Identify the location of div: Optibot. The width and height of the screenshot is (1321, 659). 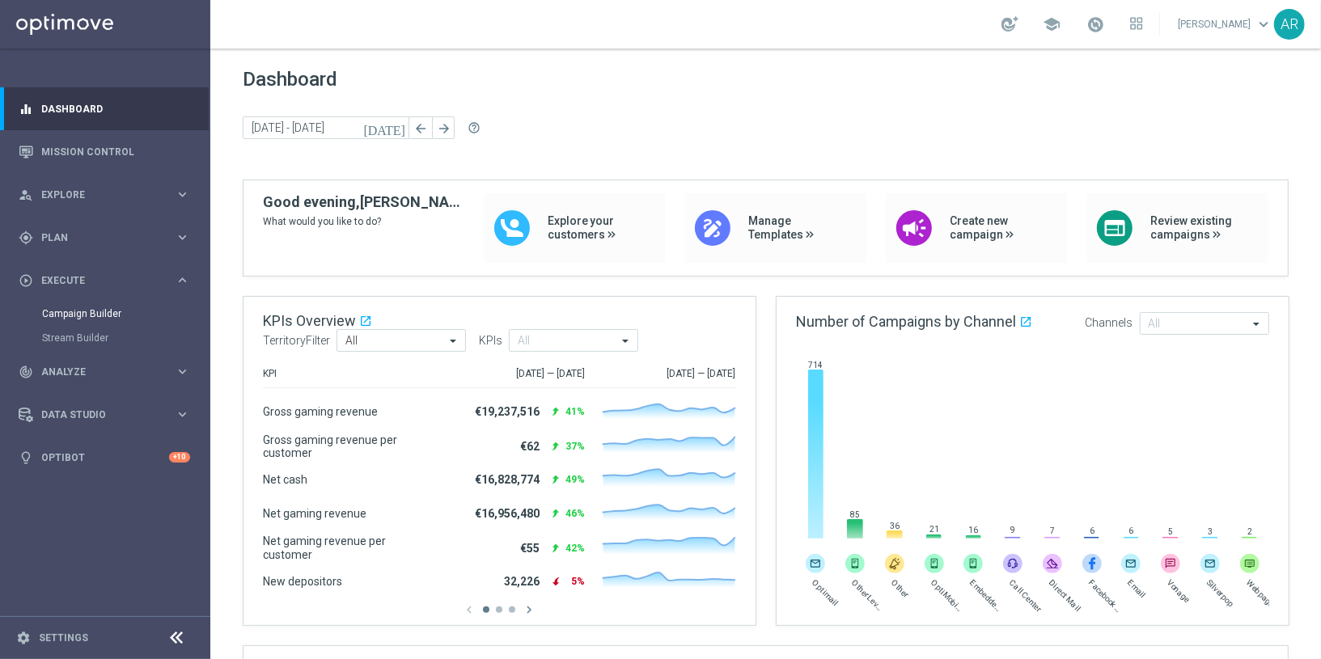
(104, 457).